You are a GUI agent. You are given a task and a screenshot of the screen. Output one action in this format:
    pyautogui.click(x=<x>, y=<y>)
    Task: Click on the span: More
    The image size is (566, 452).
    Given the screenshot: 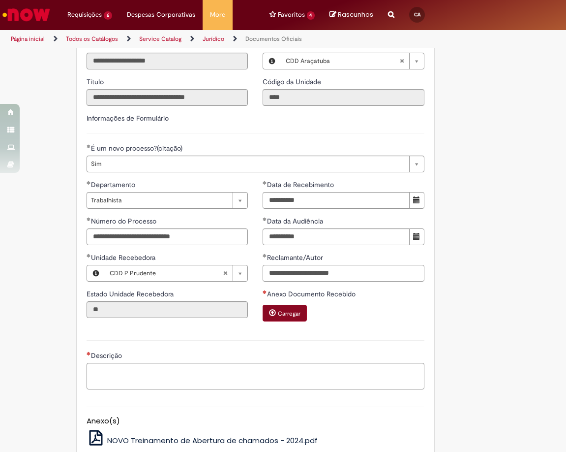 What is the action you would take?
    pyautogui.click(x=217, y=15)
    